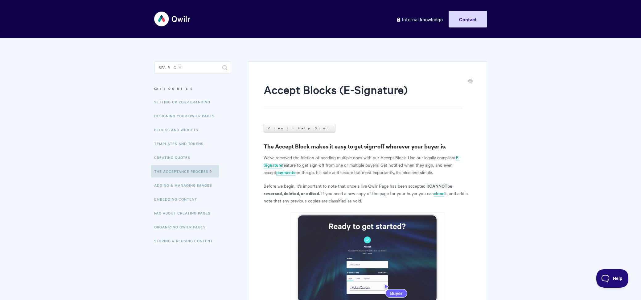 This screenshot has height=300, width=641. What do you see at coordinates (192, 68) in the screenshot?
I see `input: Search` at bounding box center [192, 68].